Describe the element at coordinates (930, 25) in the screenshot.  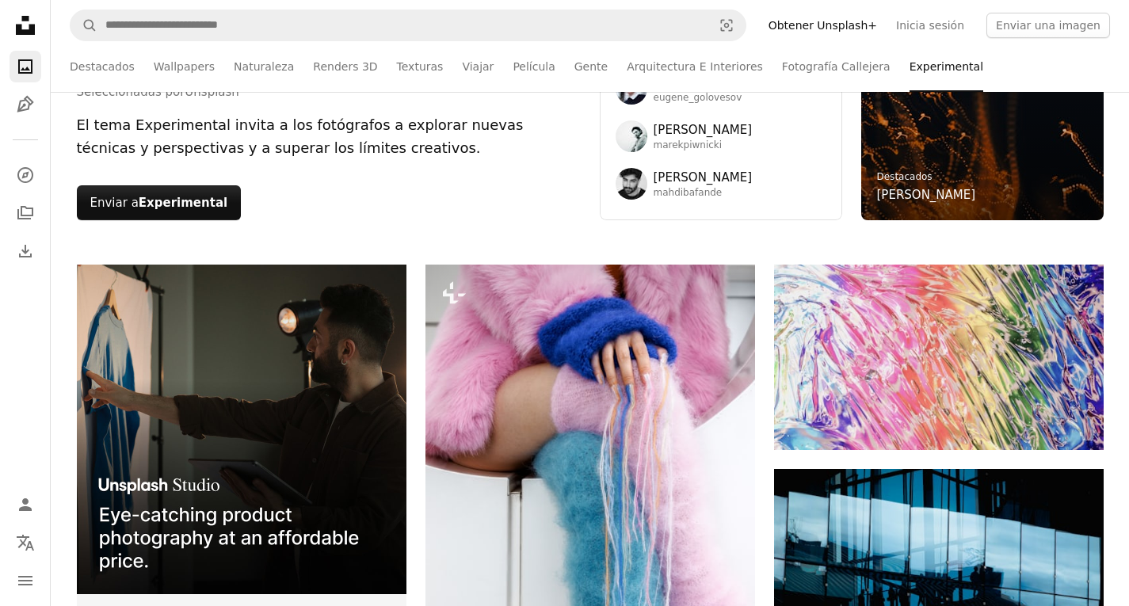
I see `a: Inicia sesión` at that location.